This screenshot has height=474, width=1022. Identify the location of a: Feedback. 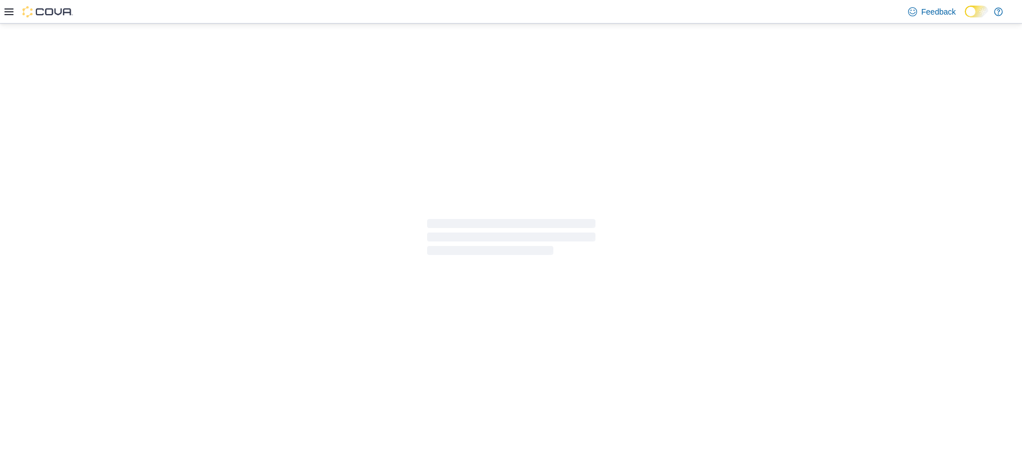
(932, 12).